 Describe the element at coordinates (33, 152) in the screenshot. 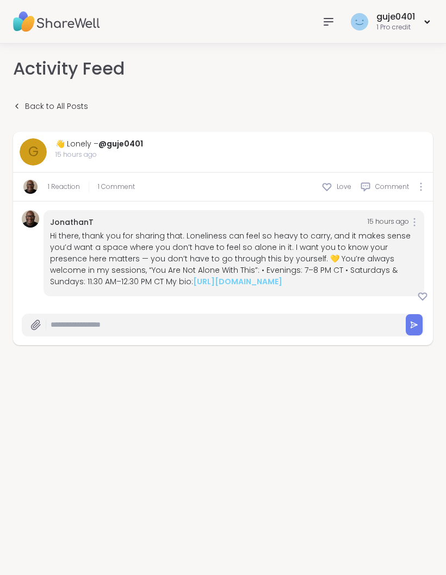

I see `a: g` at that location.